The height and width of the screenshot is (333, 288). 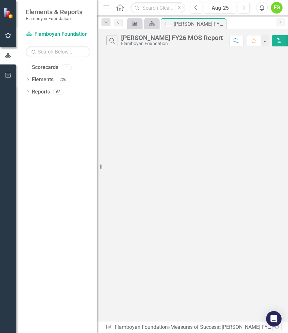 What do you see at coordinates (45, 67) in the screenshot?
I see `a: Scorecards` at bounding box center [45, 67].